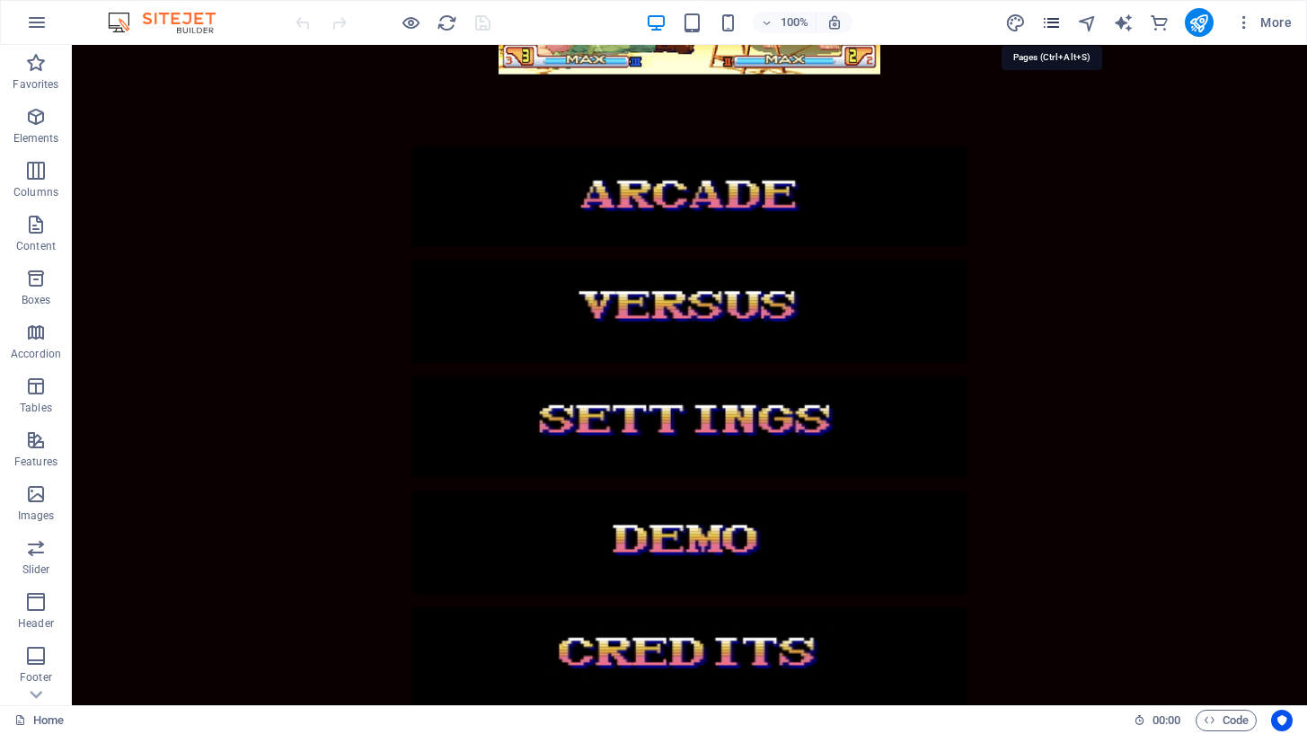  What do you see at coordinates (1263, 22) in the screenshot?
I see `button: More` at bounding box center [1263, 22].